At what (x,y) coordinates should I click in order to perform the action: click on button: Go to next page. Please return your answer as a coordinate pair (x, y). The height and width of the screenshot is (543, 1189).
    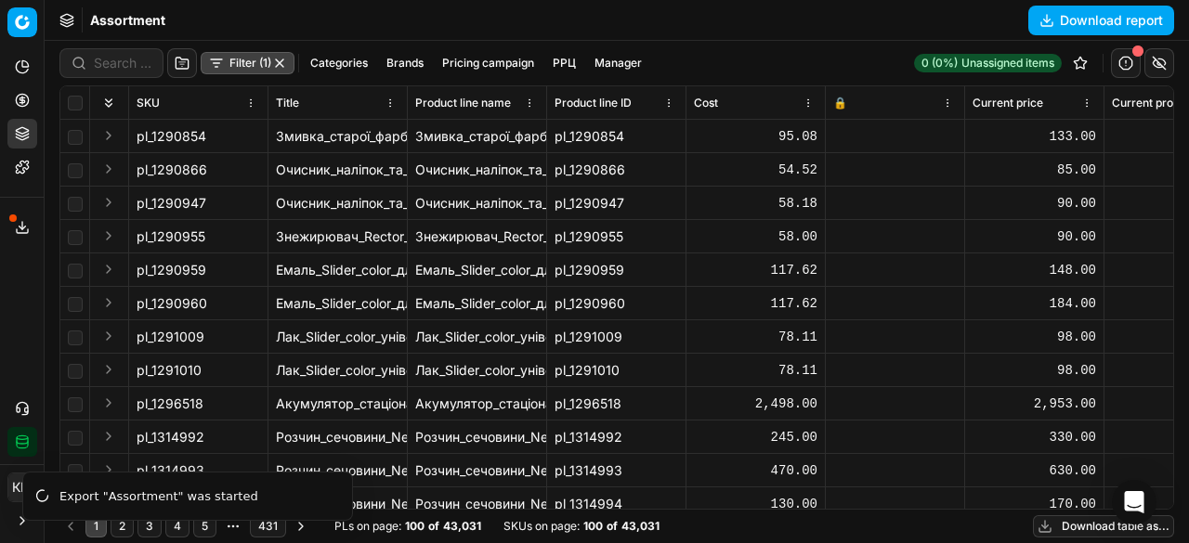
    Looking at the image, I should click on (301, 527).